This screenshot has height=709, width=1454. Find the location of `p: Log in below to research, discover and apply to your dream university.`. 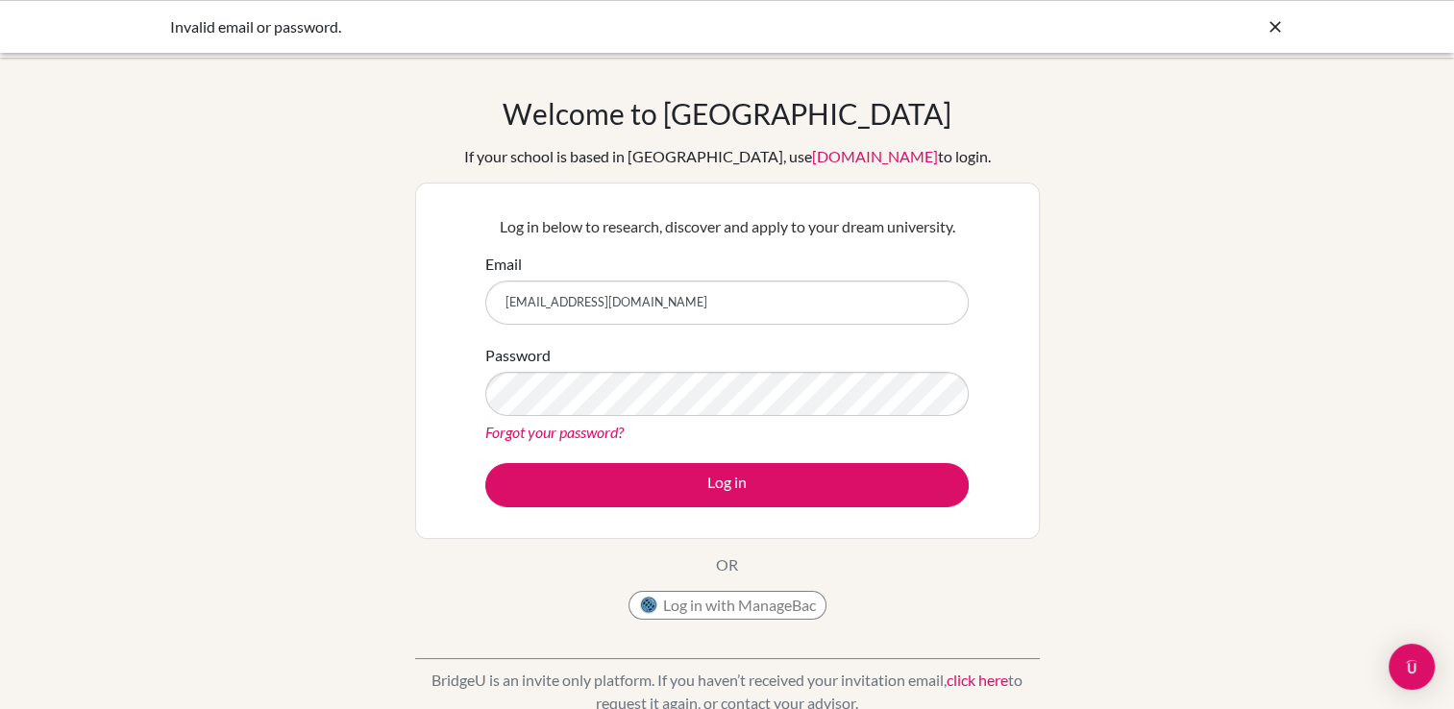

p: Log in below to research, discover and apply to your dream university. is located at coordinates (727, 227).